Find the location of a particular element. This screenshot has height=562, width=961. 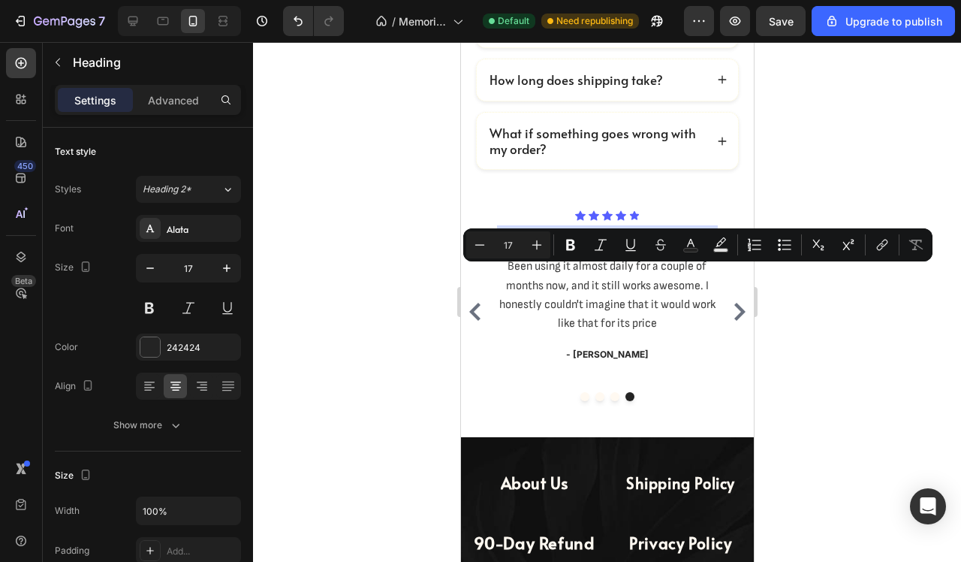

button: Heading 2* is located at coordinates (188, 189).